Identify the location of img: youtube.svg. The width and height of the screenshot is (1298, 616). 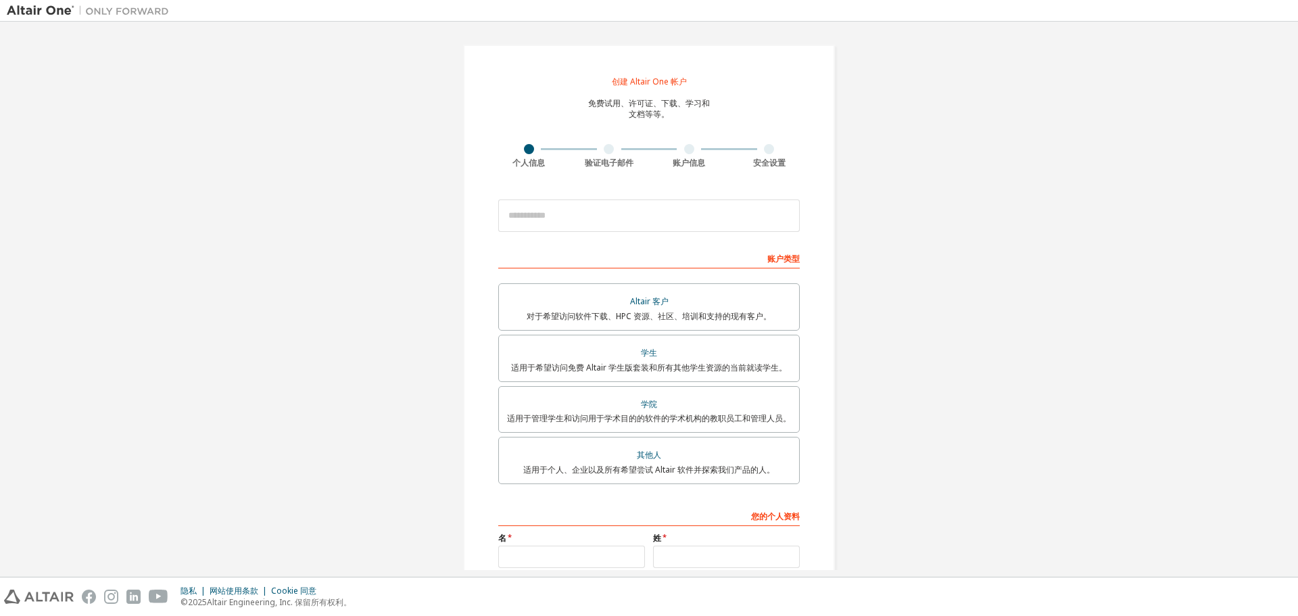
(158, 596).